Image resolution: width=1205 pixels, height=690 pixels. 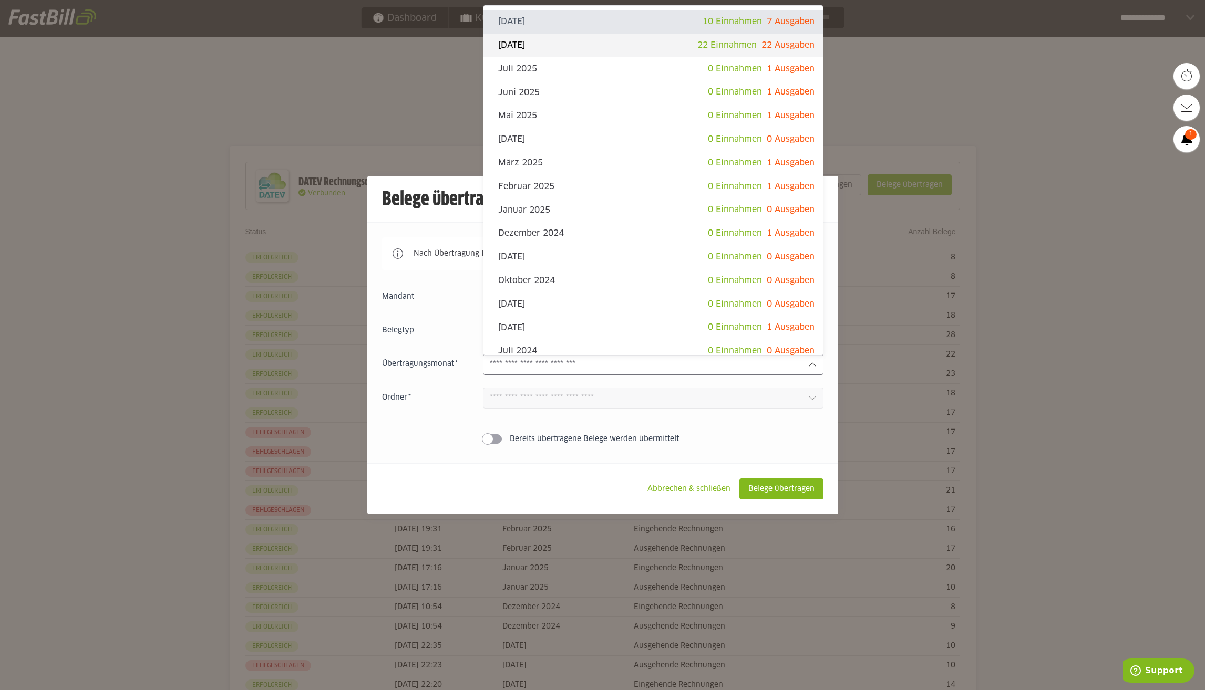 I want to click on a: 1, so click(x=1186, y=139).